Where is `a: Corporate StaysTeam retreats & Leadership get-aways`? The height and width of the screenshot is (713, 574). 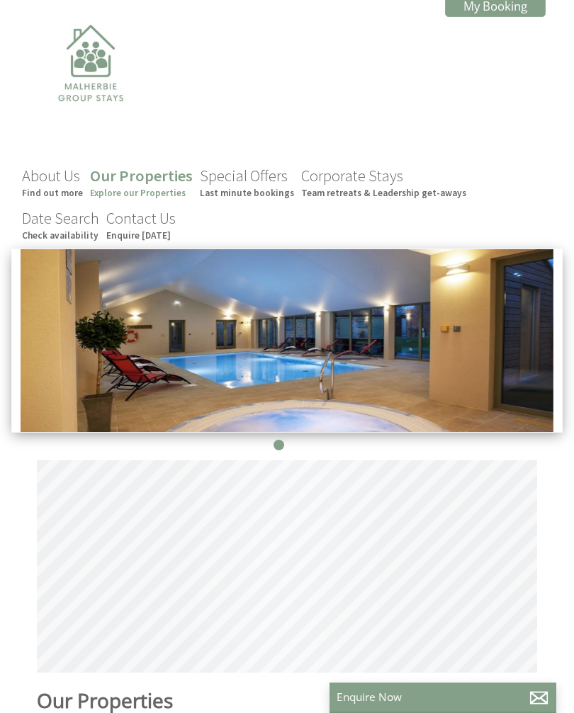
a: Corporate StaysTeam retreats & Leadership get-aways is located at coordinates (383, 182).